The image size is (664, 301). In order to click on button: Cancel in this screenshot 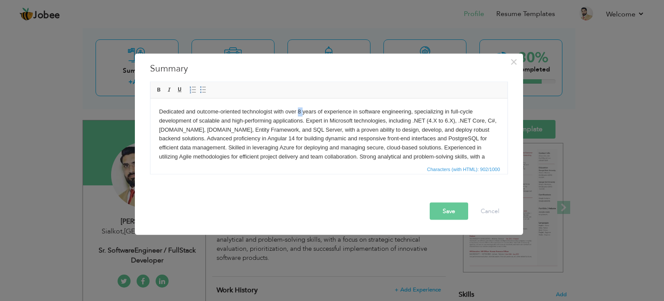, I will do `click(490, 211)`.